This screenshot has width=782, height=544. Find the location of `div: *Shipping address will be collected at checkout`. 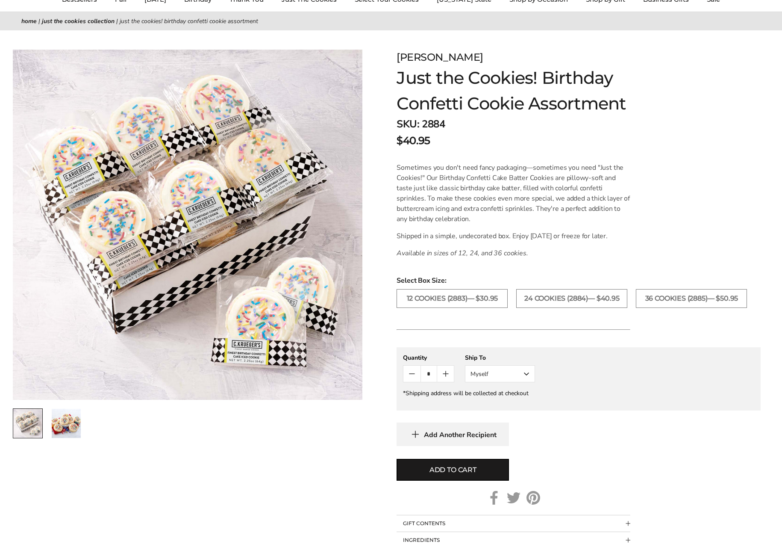

div: *Shipping address will be collected at checkout is located at coordinates (579, 393).